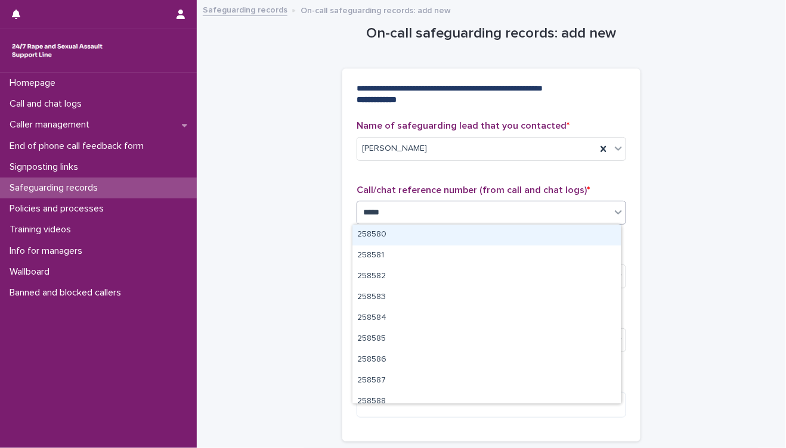 The height and width of the screenshot is (448, 786). What do you see at coordinates (35, 83) in the screenshot?
I see `p: Homepage` at bounding box center [35, 83].